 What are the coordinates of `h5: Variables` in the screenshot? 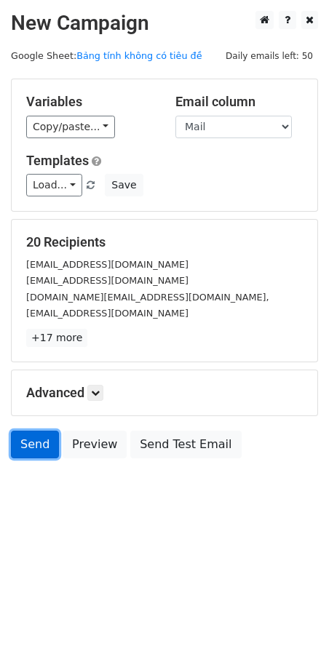 It's located at (89, 102).